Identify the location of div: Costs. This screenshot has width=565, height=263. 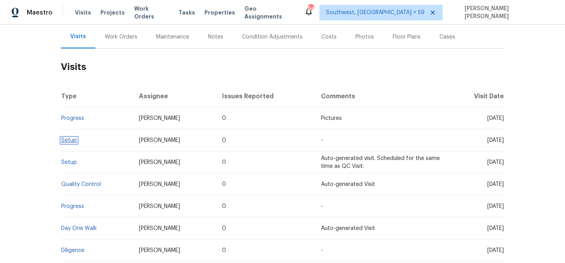
(329, 37).